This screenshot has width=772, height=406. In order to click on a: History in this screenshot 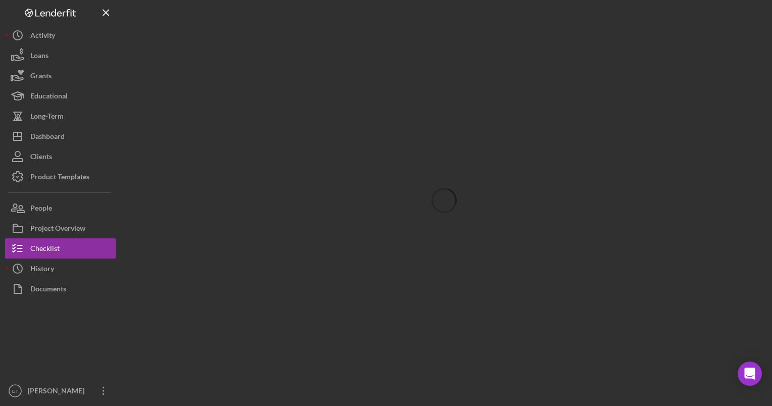, I will do `click(61, 269)`.